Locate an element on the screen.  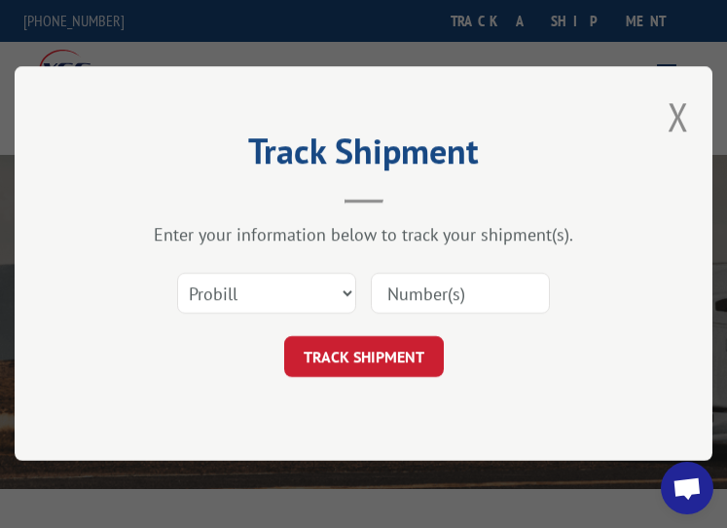
div: Open chat is located at coordinates (687, 488).